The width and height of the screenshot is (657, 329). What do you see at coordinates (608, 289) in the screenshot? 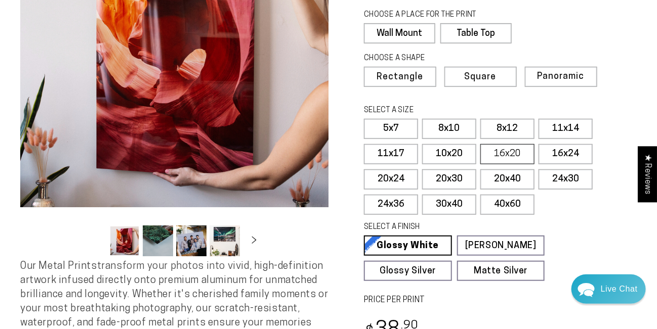
I see `div: Chat widget toggle` at bounding box center [608, 289].